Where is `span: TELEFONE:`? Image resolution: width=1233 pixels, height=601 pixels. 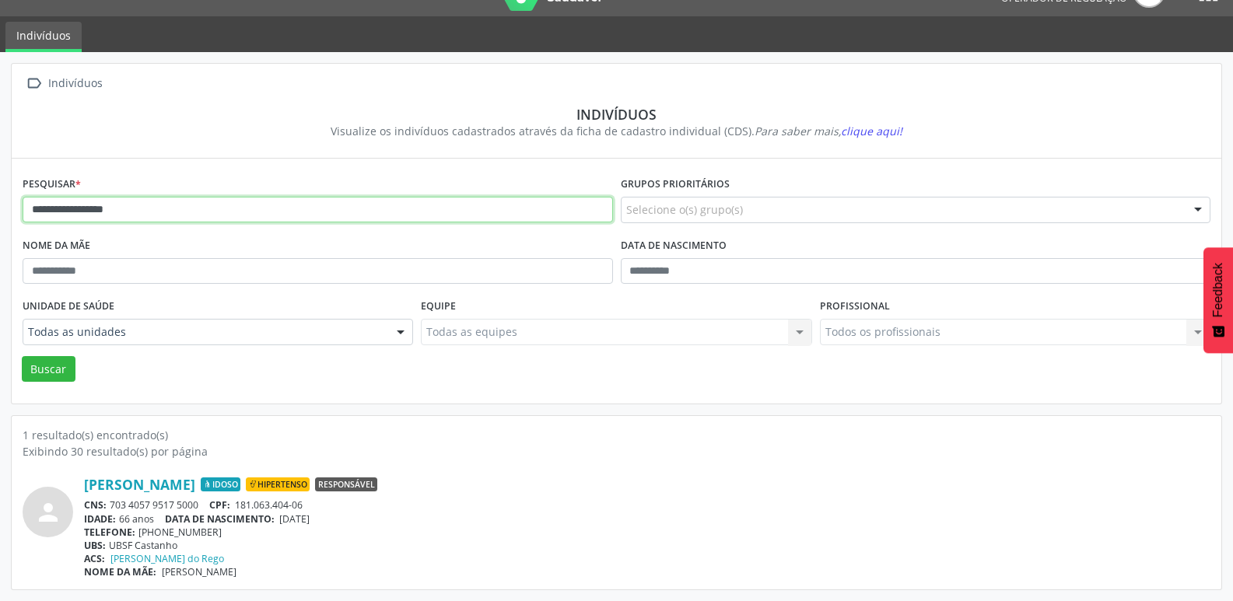 span: TELEFONE: is located at coordinates (110, 532).